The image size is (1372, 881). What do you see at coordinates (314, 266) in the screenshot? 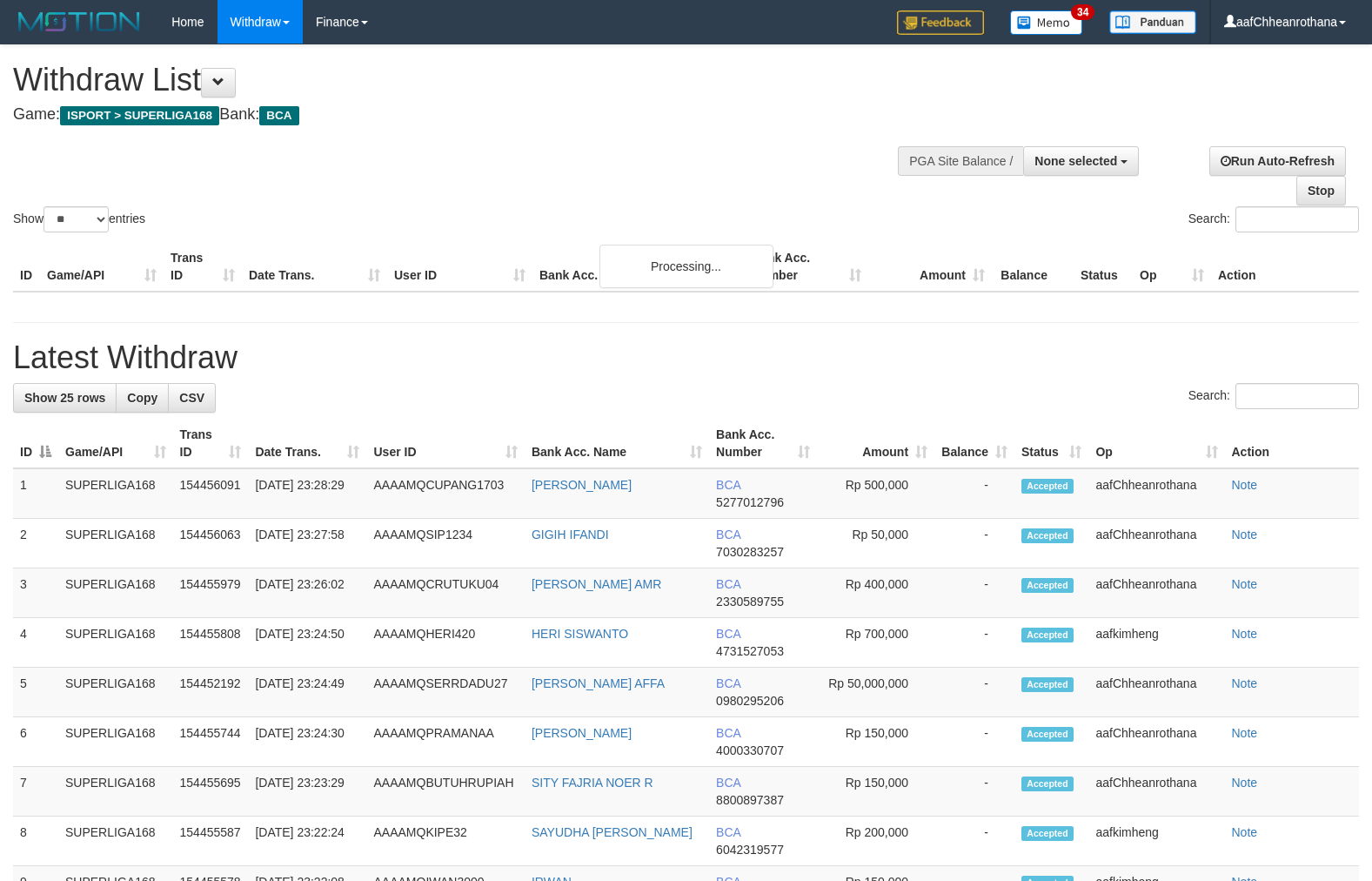
I see `th: Date Trans.` at bounding box center [314, 266].